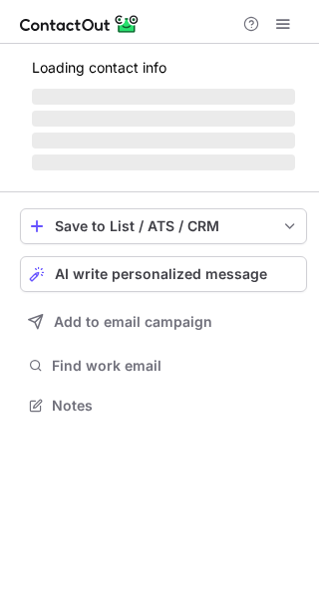  What do you see at coordinates (163, 322) in the screenshot?
I see `button: Add to email campaign` at bounding box center [163, 322].